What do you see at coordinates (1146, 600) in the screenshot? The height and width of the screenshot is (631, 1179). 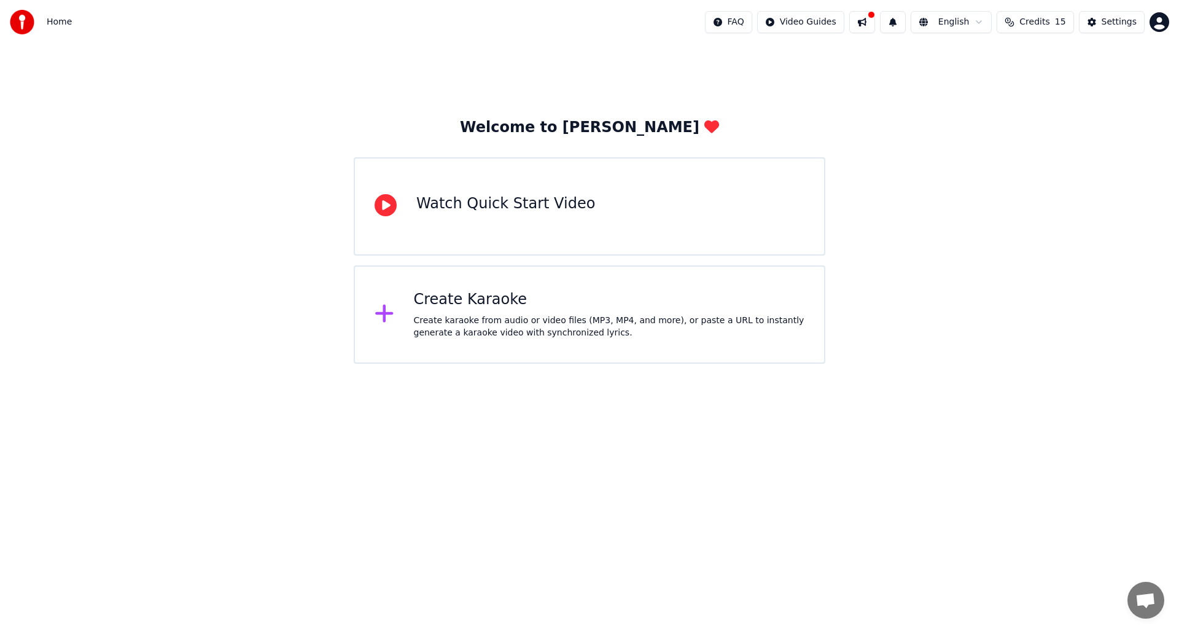 I see `div: Open chat` at bounding box center [1146, 600].